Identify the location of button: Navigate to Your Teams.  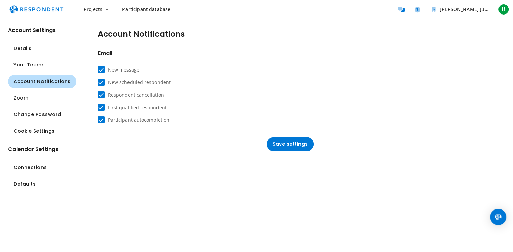
(42, 65).